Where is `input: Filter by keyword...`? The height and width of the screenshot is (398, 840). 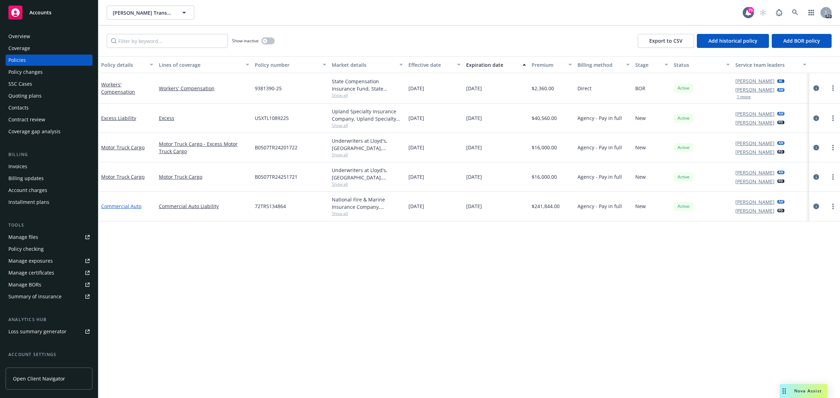
input: Filter by keyword... is located at coordinates (167, 41).